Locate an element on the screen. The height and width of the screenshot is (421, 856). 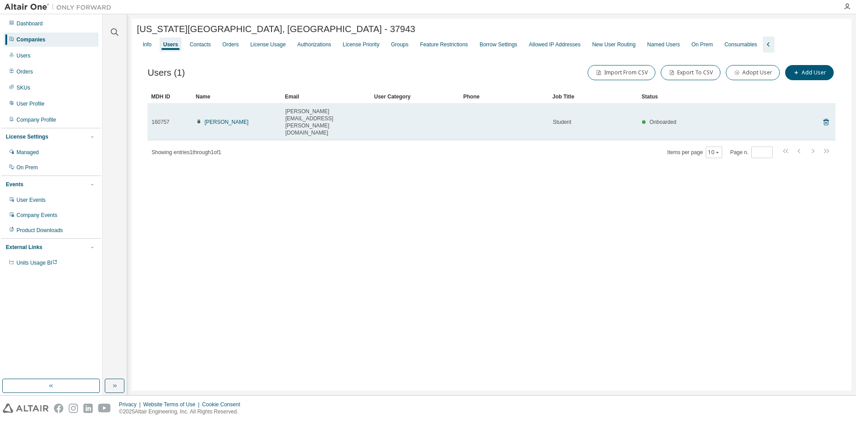
div: Name is located at coordinates (237, 97).